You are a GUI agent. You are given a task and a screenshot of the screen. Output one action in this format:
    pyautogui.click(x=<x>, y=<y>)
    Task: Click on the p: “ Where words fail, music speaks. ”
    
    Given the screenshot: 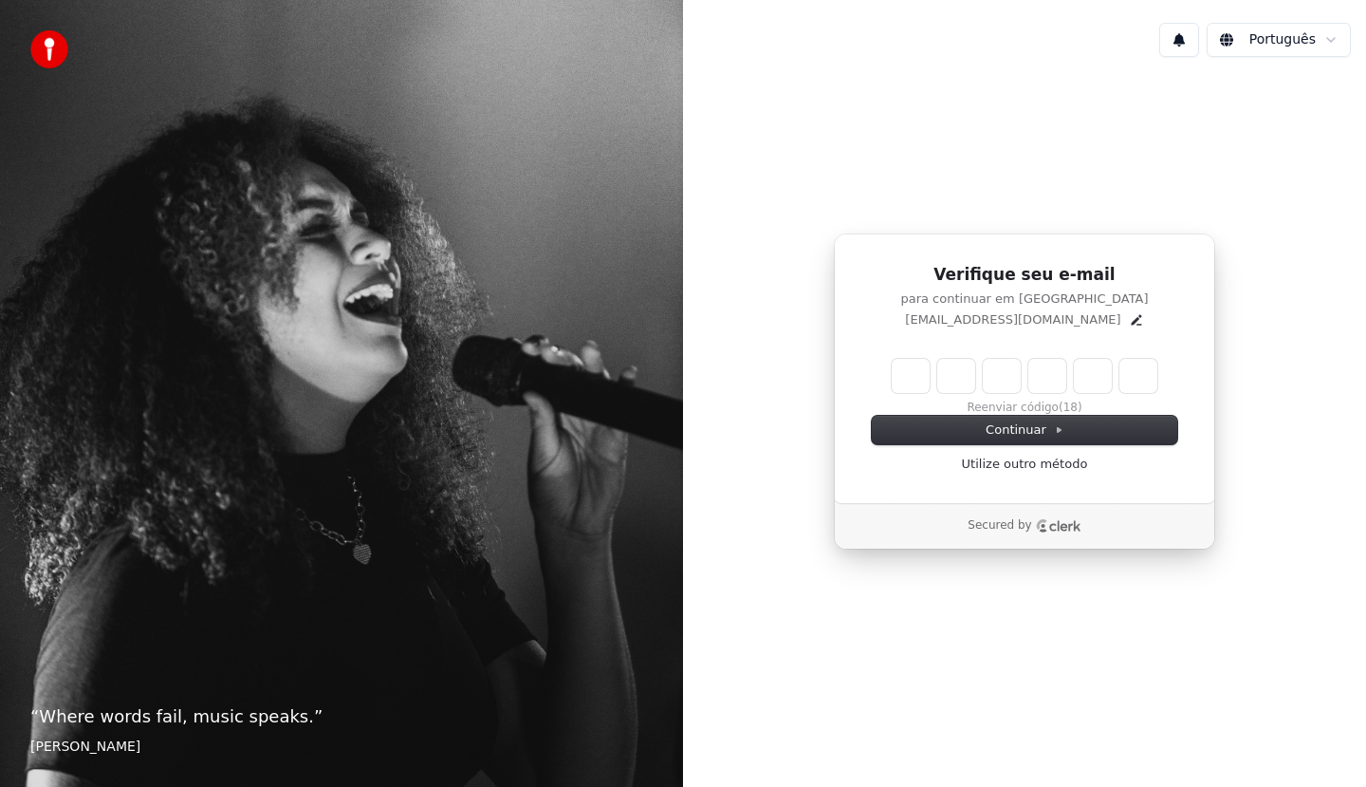 What is the action you would take?
    pyautogui.click(x=342, y=716)
    